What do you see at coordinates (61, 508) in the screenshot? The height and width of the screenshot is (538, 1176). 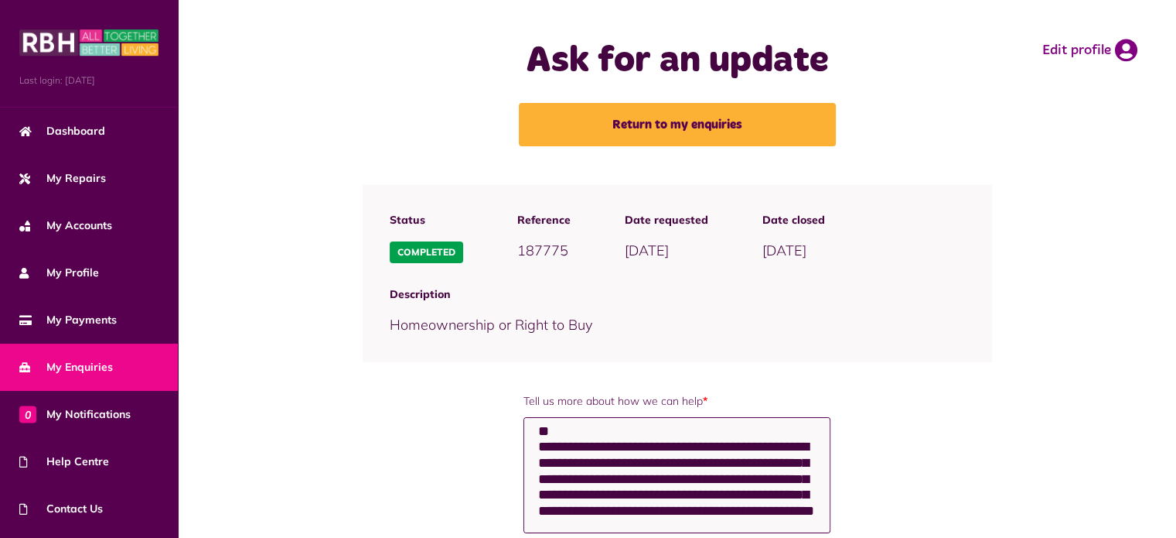 I see `span: Contact Us` at bounding box center [61, 508].